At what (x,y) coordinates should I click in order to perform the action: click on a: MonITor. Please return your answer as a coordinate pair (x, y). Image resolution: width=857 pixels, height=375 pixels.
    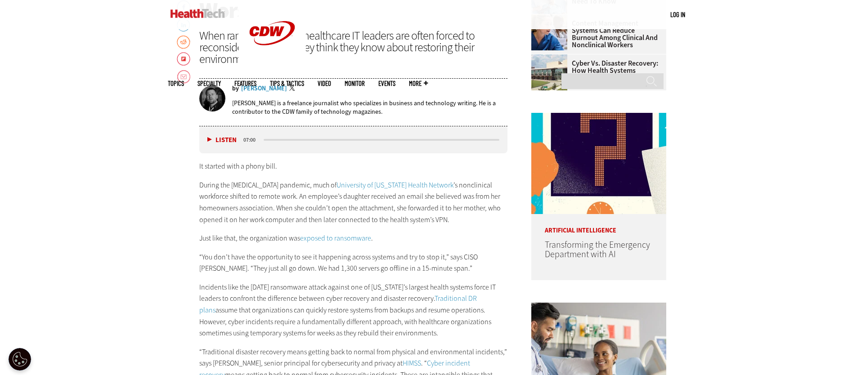
    Looking at the image, I should click on (355, 83).